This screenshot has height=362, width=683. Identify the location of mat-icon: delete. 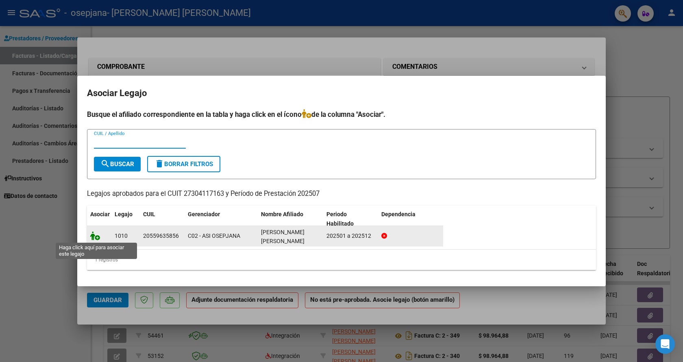
(159, 164).